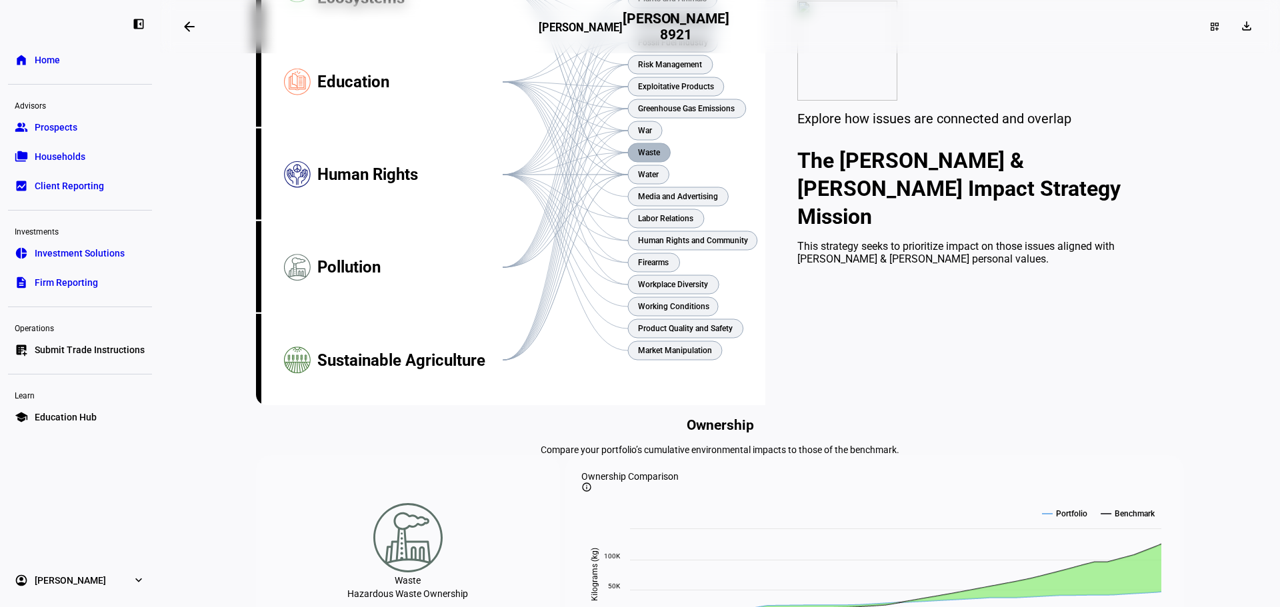  What do you see at coordinates (1071, 514) in the screenshot?
I see `text: Portfolio` at bounding box center [1071, 514].